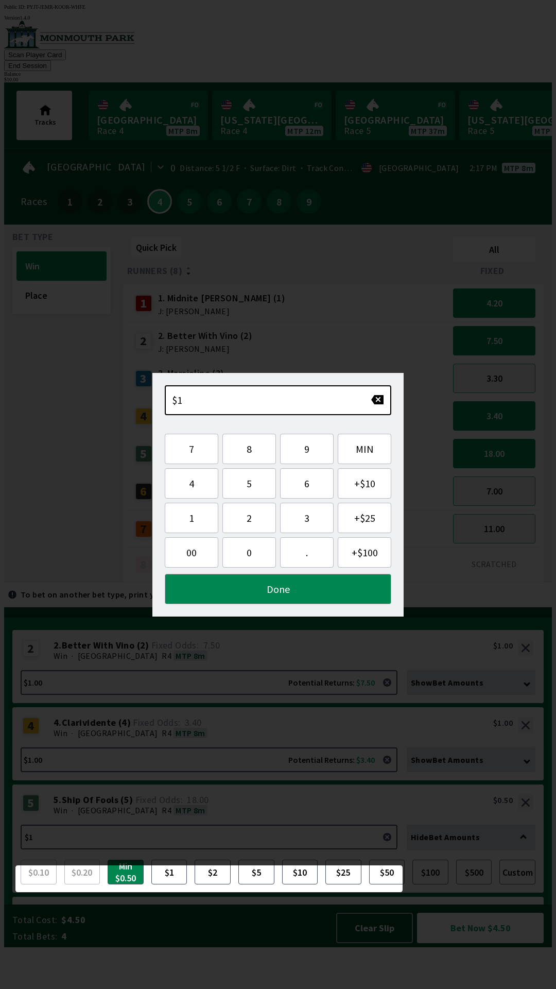 The height and width of the screenshot is (989, 556). I want to click on button: 5, so click(249, 483).